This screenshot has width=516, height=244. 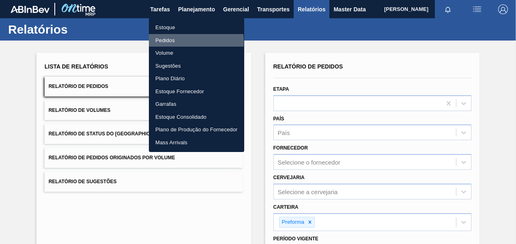 What do you see at coordinates (196, 28) in the screenshot?
I see `li: Estoque` at bounding box center [196, 28].